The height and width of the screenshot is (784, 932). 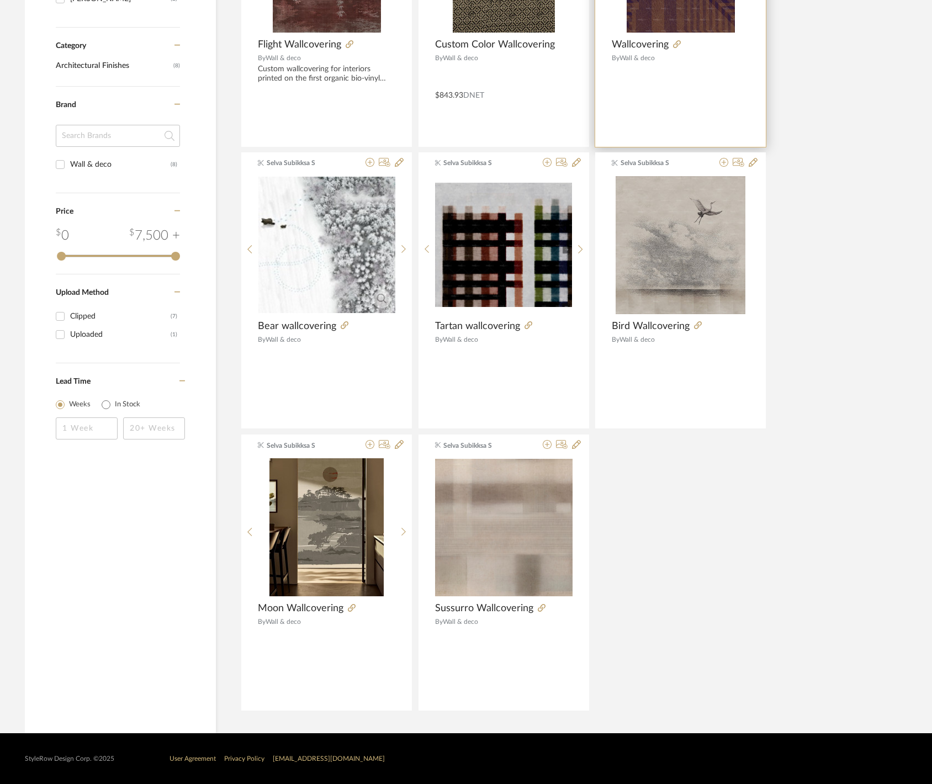 I want to click on span: Bird Wallcovering, so click(x=650, y=326).